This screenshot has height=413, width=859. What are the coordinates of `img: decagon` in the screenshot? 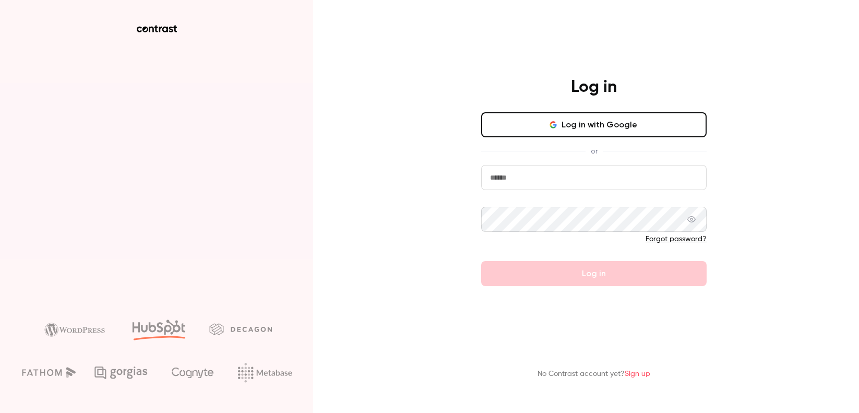 It's located at (241, 329).